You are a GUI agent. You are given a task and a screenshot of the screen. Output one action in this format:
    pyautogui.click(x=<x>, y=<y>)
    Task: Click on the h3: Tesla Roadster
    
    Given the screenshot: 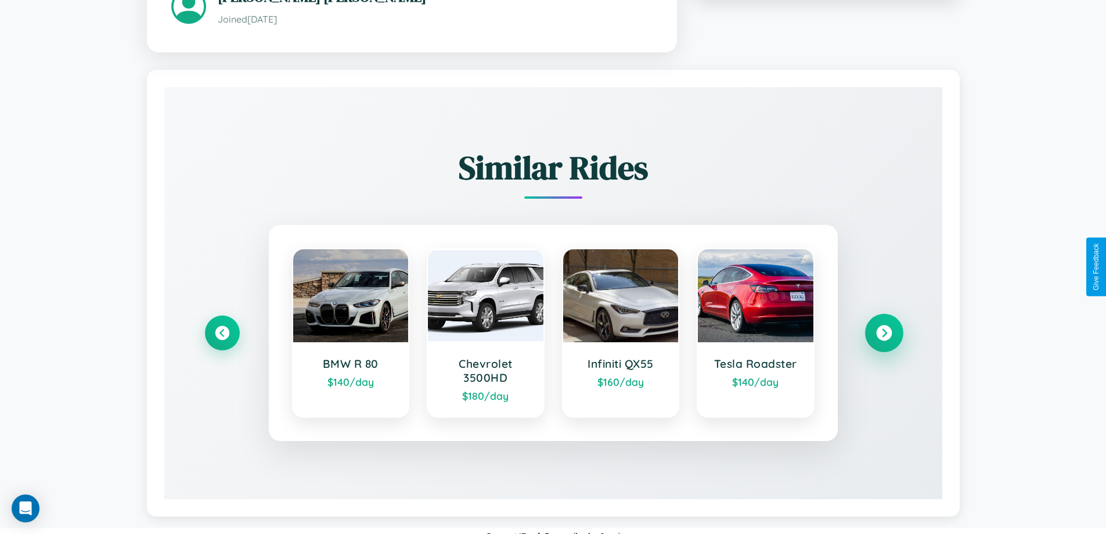 What is the action you would take?
    pyautogui.click(x=756, y=364)
    